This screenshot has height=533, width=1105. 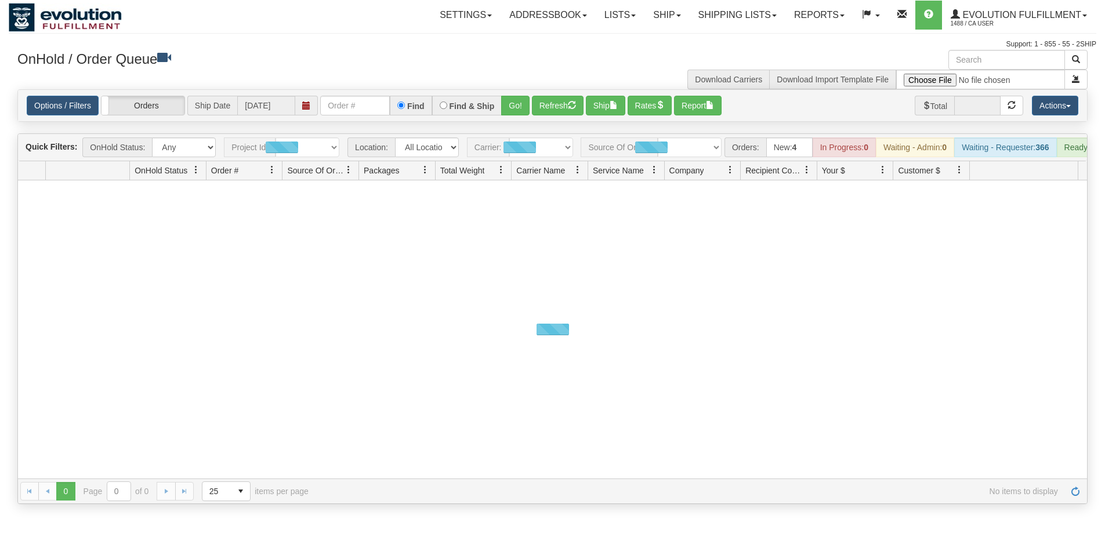 I want to click on strong: 4, so click(x=795, y=147).